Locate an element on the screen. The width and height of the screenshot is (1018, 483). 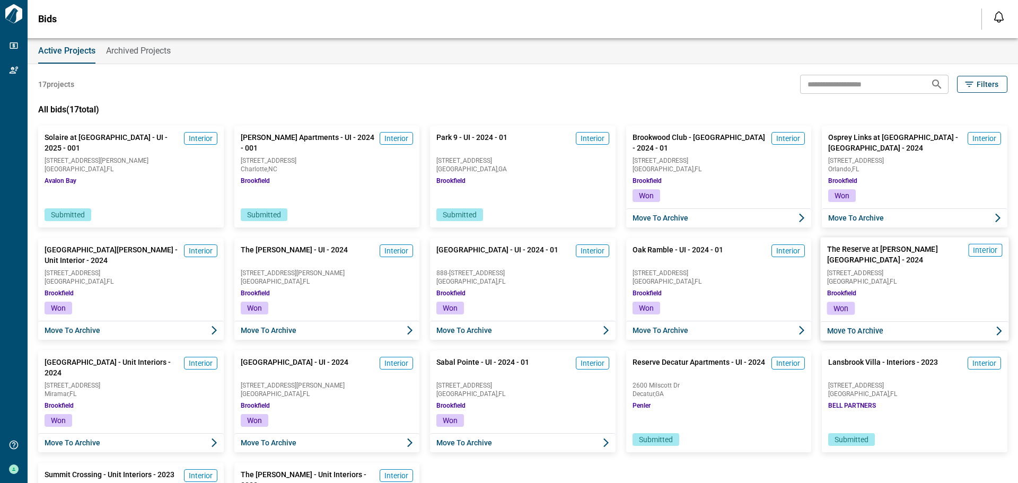
span: Charlotte , NC is located at coordinates (327, 169).